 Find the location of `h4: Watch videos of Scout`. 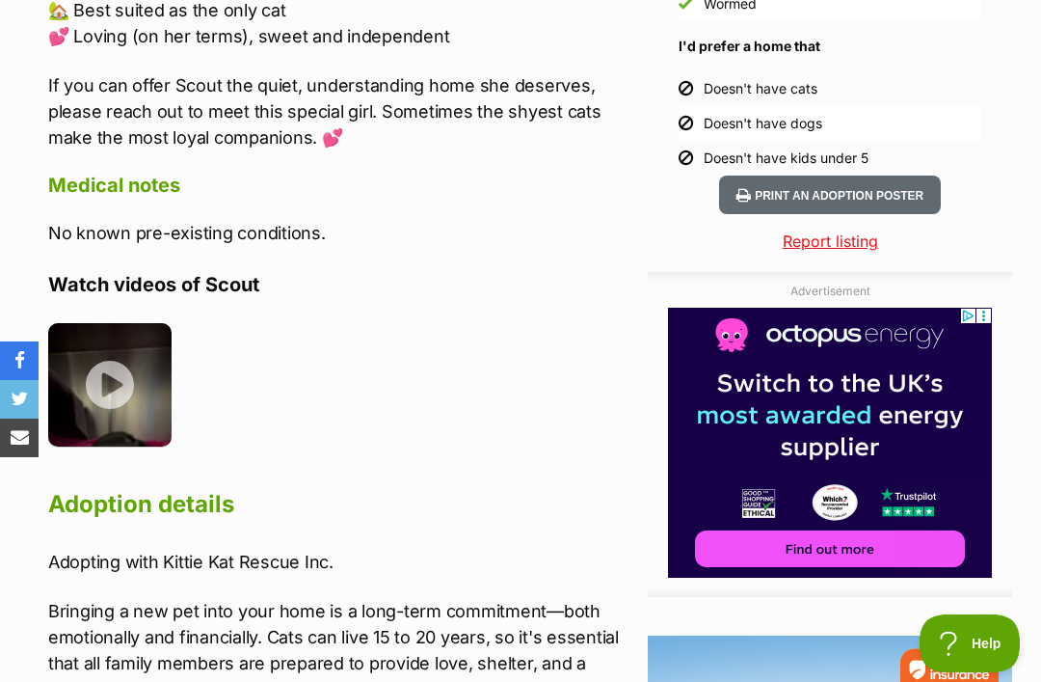

h4: Watch videos of Scout is located at coordinates (334, 284).